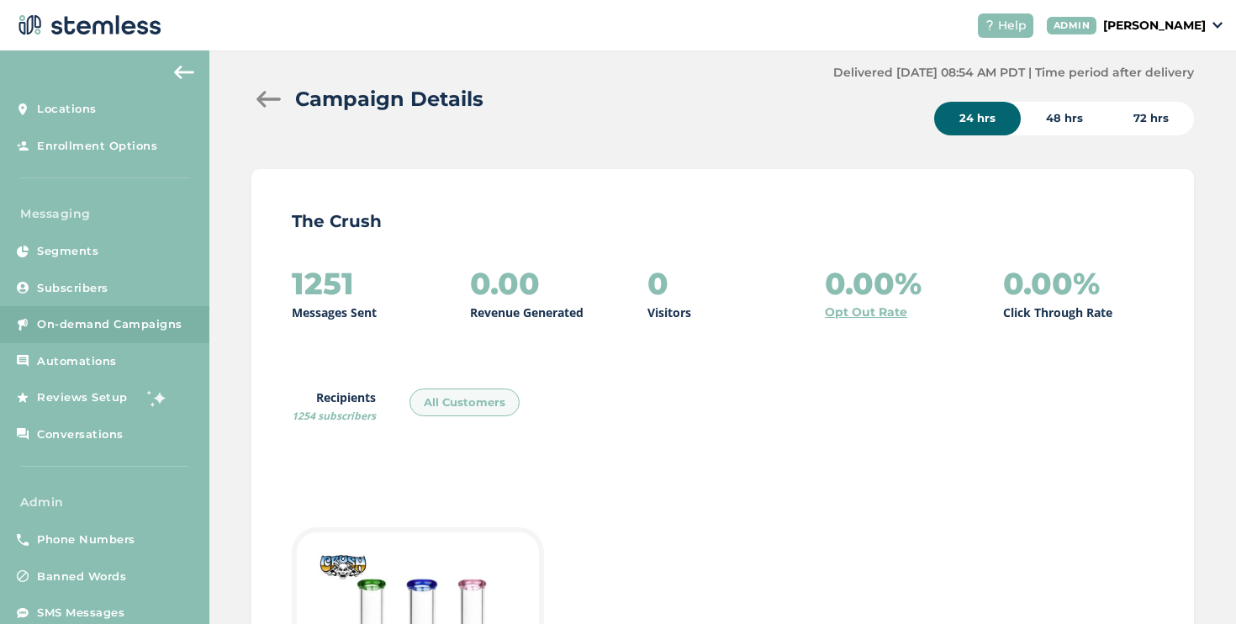 Image resolution: width=1236 pixels, height=624 pixels. Describe the element at coordinates (1064, 119) in the screenshot. I see `div: 48 hrs` at that location.